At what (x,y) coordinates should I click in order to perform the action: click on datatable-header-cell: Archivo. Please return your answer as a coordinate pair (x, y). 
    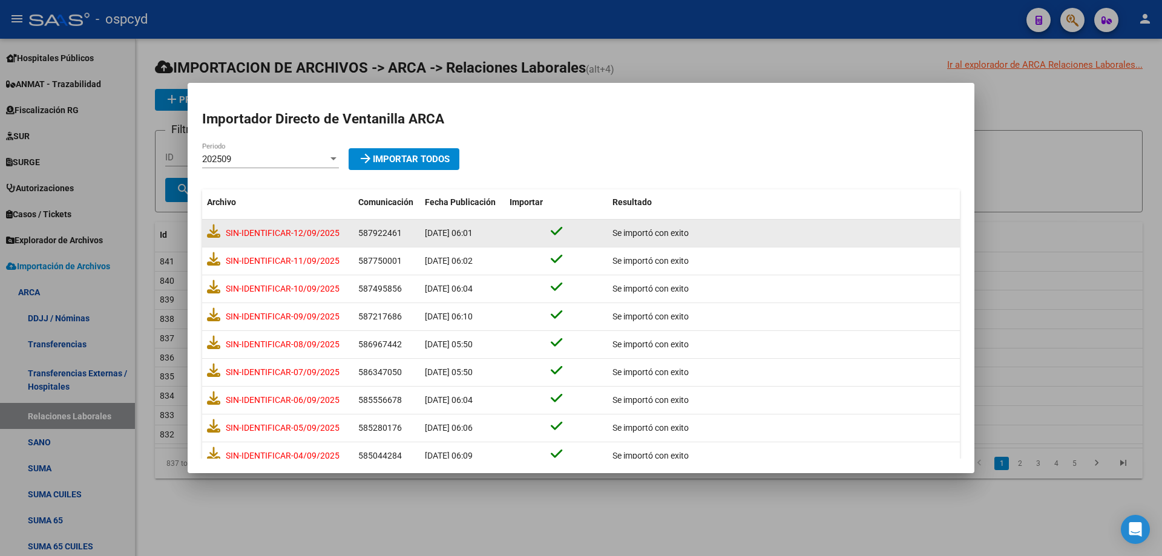
    Looking at the image, I should click on (278, 202).